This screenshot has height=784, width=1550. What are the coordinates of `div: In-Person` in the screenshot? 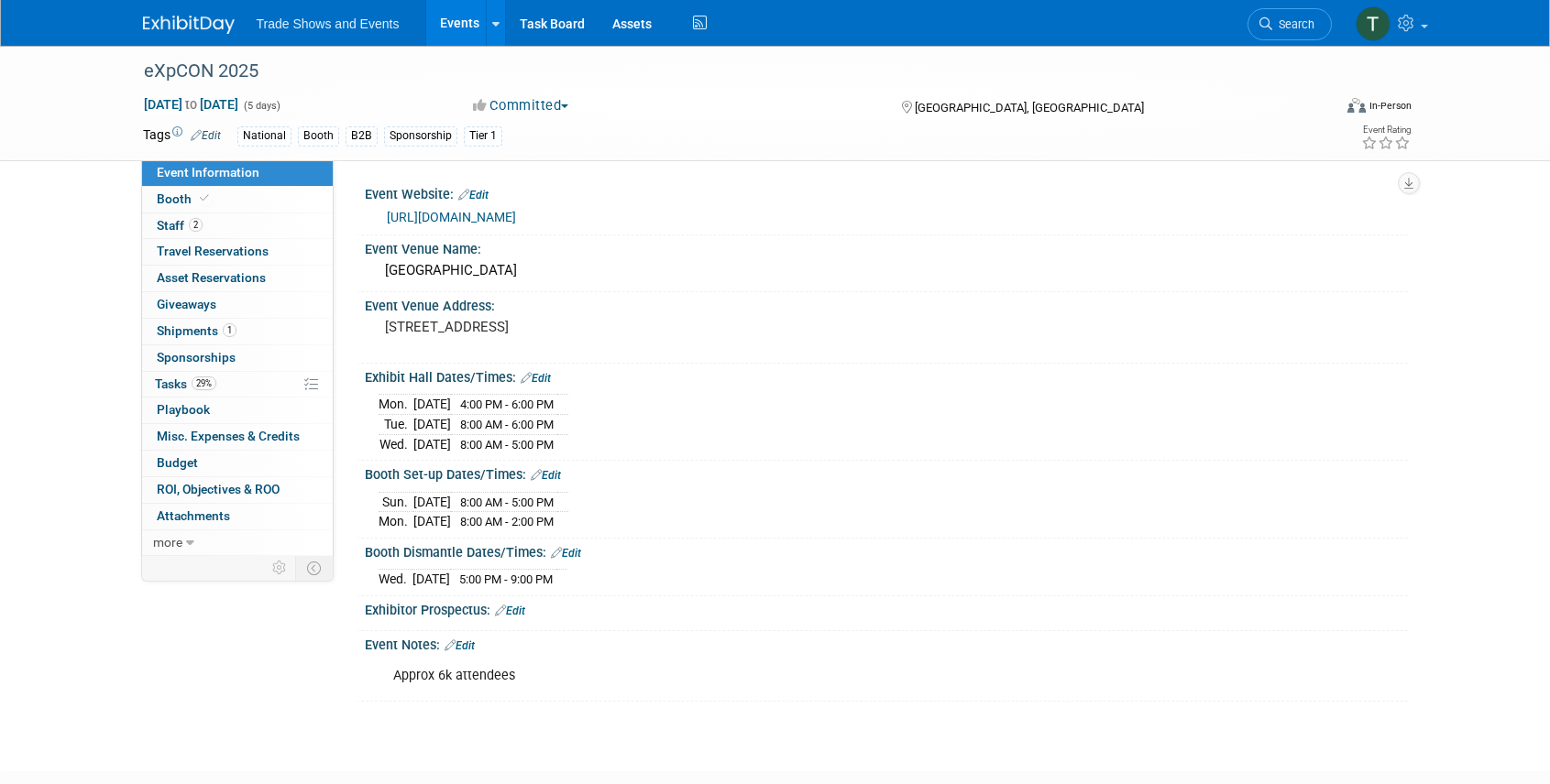 It's located at (1390, 105).